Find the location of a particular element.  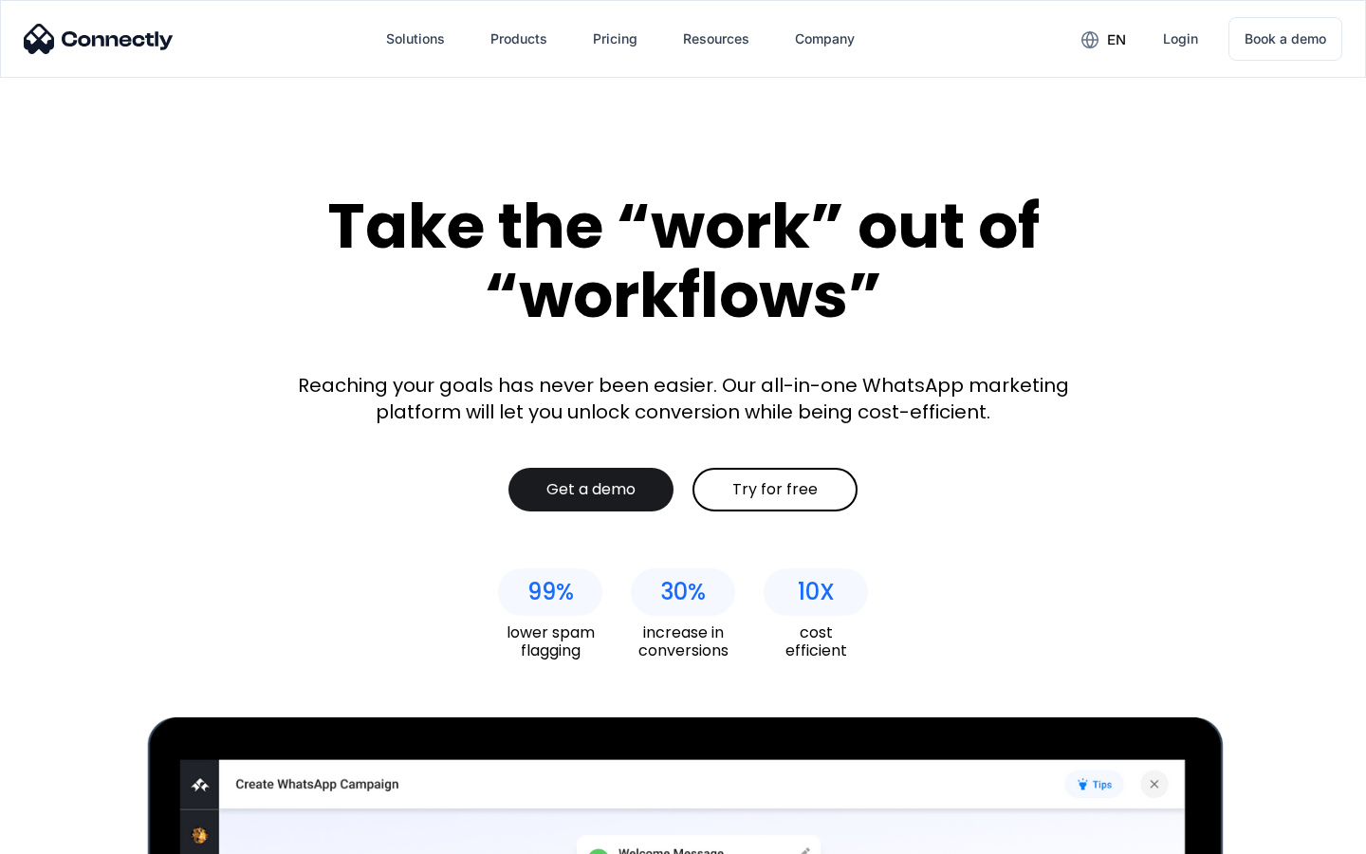

div: Pricing is located at coordinates (615, 39).